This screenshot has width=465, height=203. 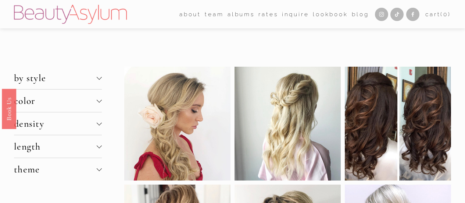 I want to click on a: Facebook, so click(x=413, y=14).